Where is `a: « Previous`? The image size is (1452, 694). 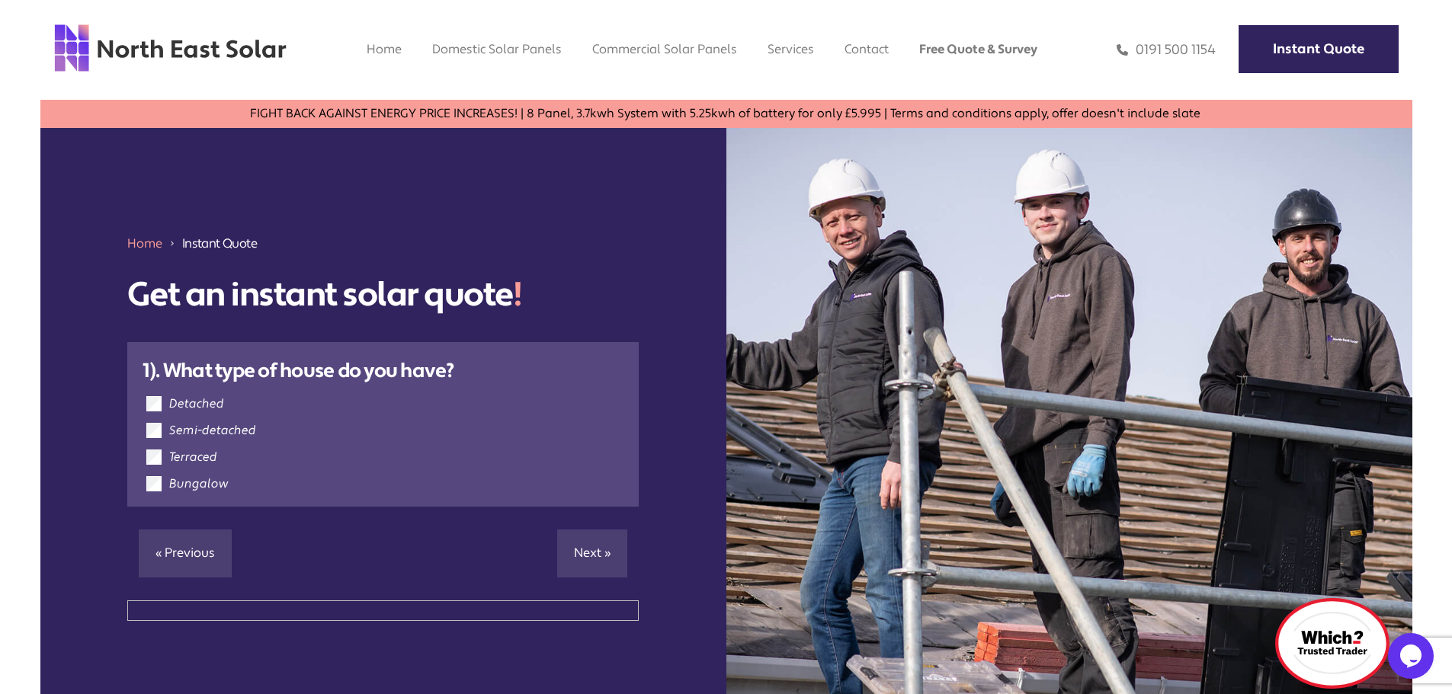
a: « Previous is located at coordinates (185, 553).